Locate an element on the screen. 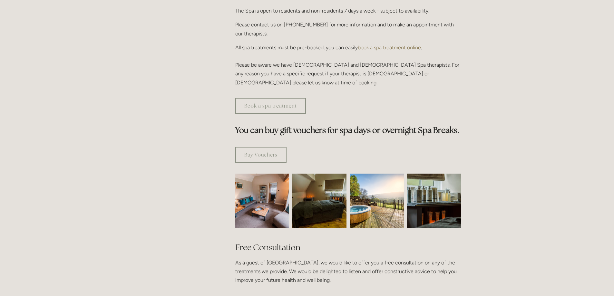  a: Buy Vouchers is located at coordinates (261, 155).